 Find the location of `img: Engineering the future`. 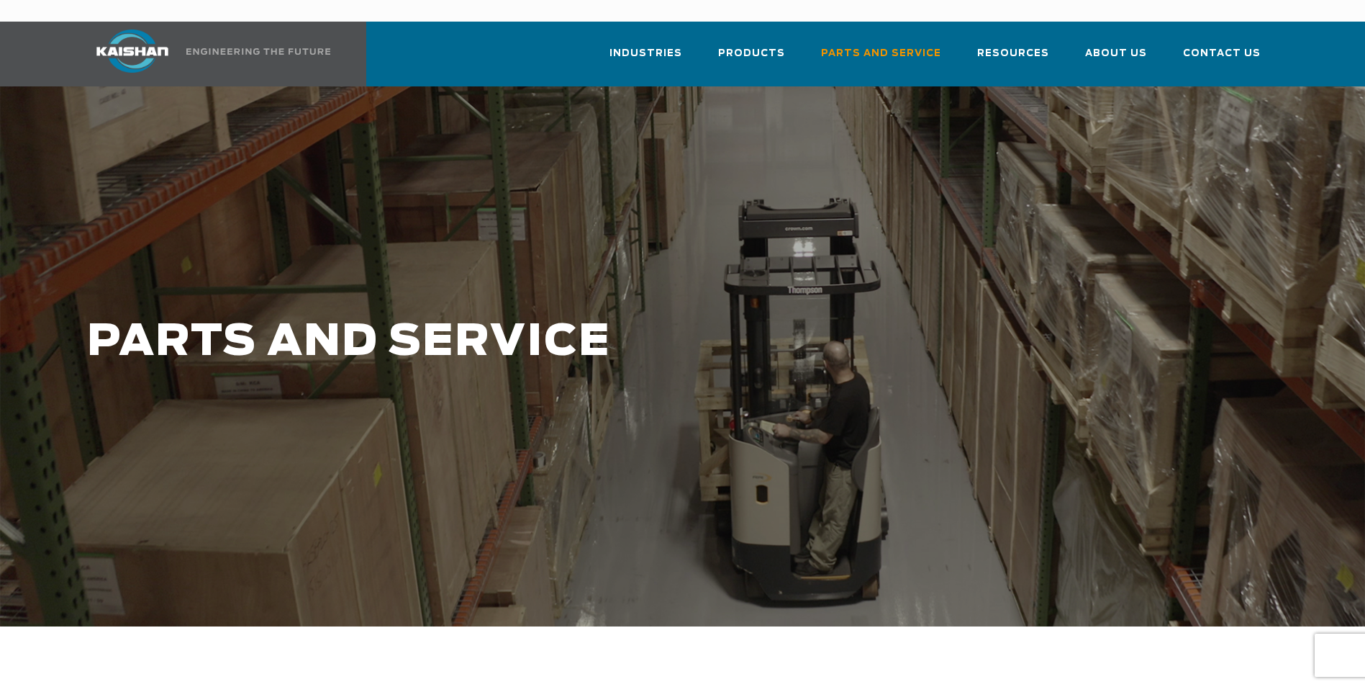

img: Engineering the future is located at coordinates (258, 51).